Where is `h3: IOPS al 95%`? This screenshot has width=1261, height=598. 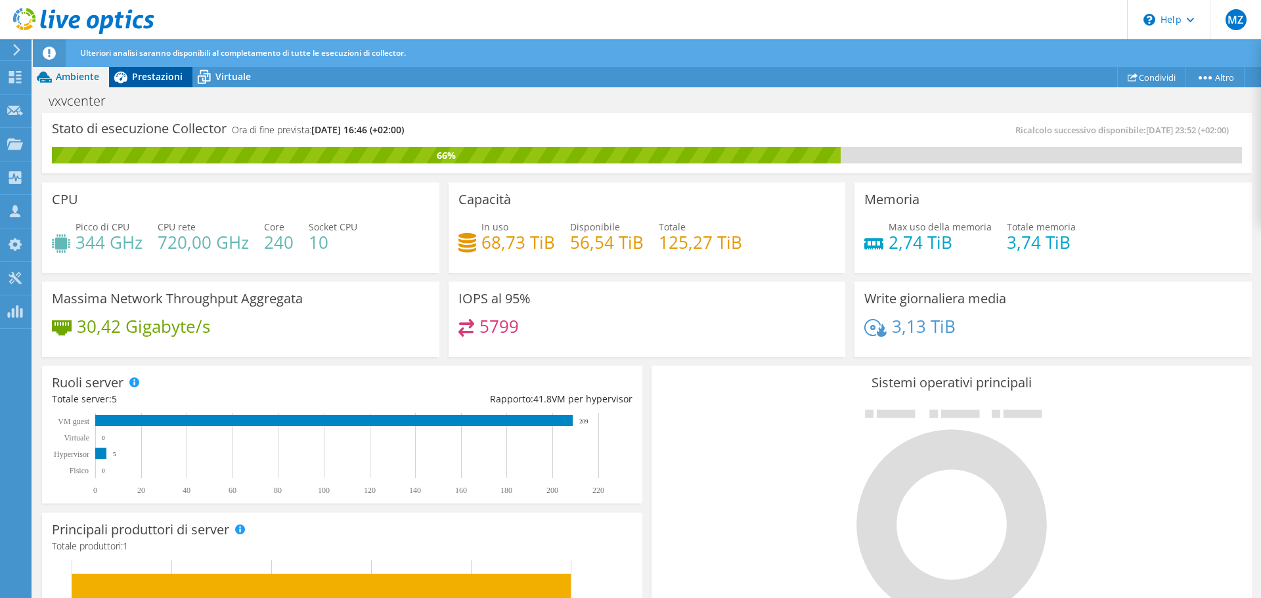 h3: IOPS al 95% is located at coordinates (495, 299).